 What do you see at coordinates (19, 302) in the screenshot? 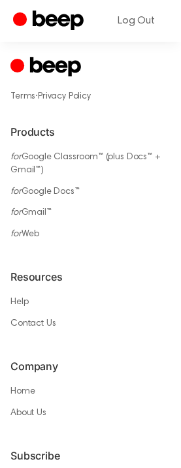
I see `a: Help` at bounding box center [19, 302].